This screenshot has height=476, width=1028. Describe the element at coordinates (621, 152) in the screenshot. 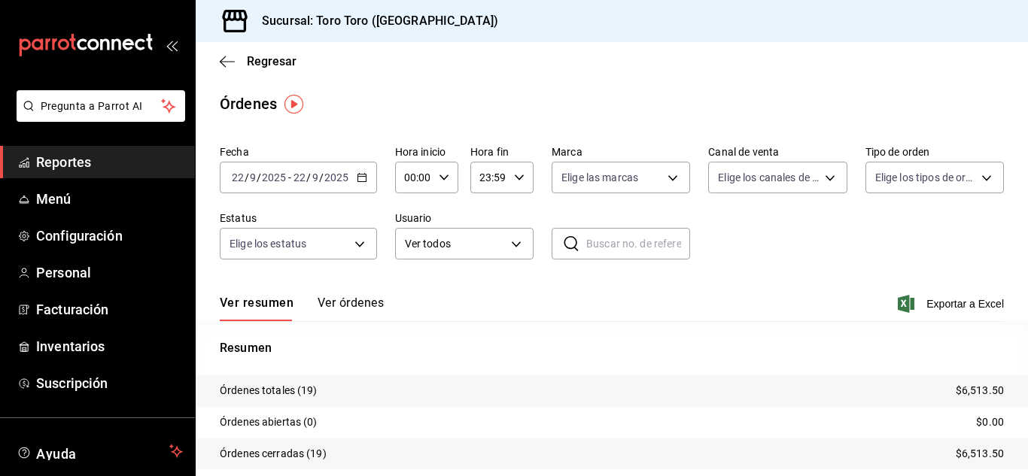

I see `label: Marca` at that location.